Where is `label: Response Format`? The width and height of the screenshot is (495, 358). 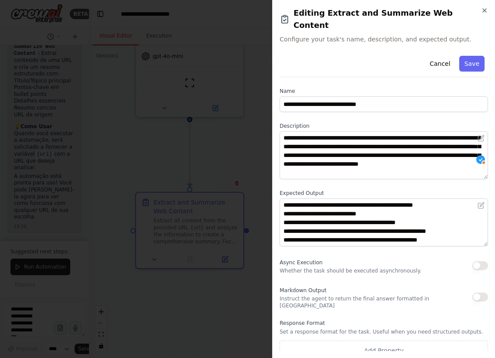
label: Response Format is located at coordinates (384, 323).